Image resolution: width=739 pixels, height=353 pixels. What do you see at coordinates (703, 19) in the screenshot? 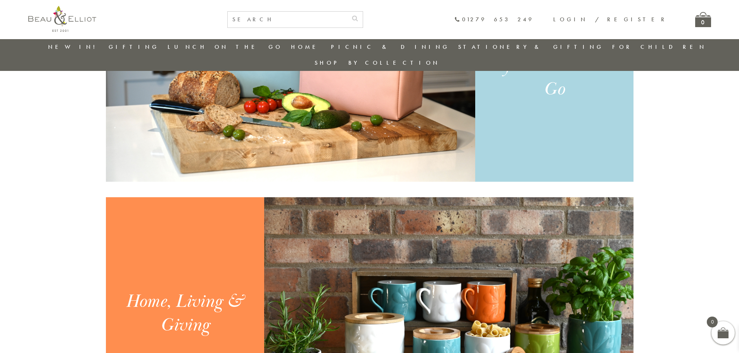
I see `div: 0` at bounding box center [703, 19].